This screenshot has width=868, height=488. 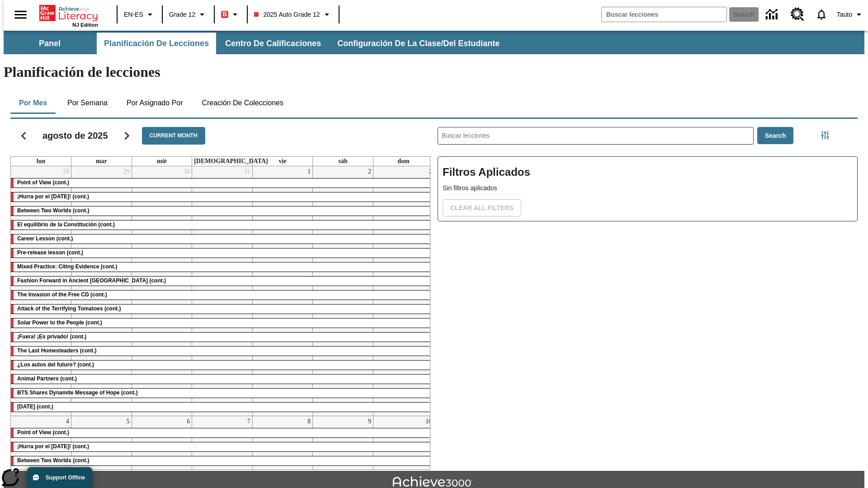 I want to click on a: 4 de agosto de 2025, so click(x=67, y=422).